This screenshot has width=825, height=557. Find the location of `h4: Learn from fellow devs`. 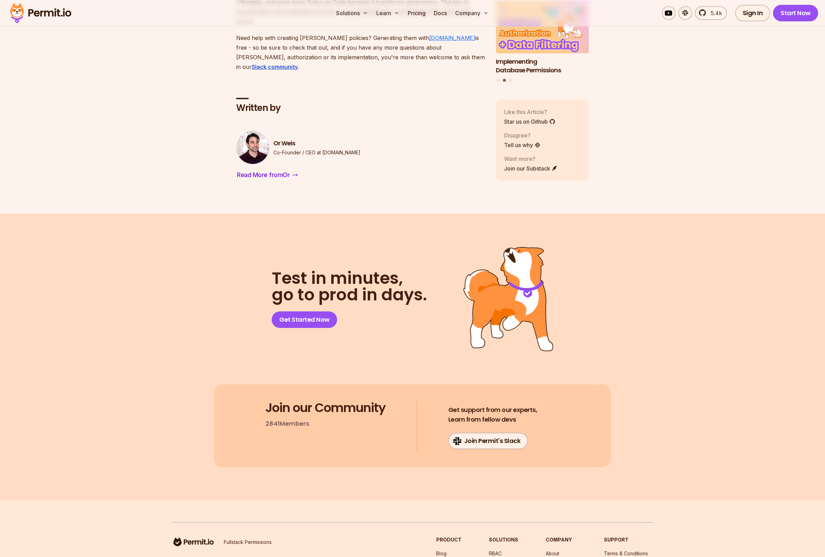

h4: Learn from fellow devs is located at coordinates (493, 415).